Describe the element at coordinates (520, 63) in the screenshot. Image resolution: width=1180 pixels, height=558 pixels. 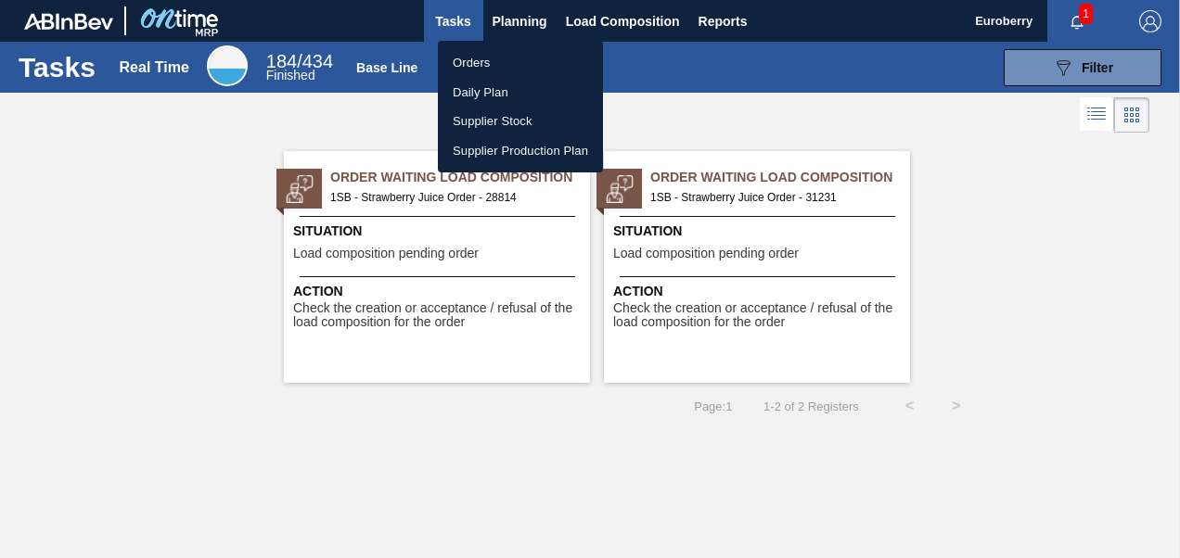
I see `a: Orders` at that location.